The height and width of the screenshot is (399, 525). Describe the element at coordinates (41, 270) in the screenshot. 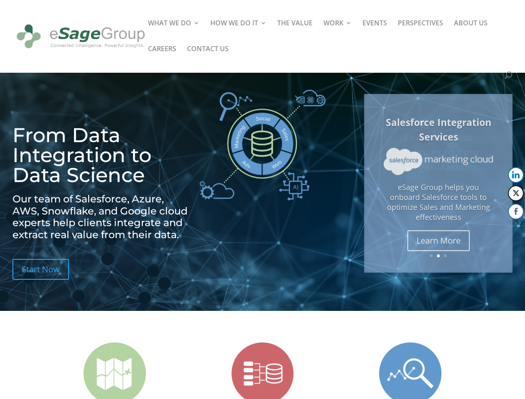

I see `a: Start Now` at that location.